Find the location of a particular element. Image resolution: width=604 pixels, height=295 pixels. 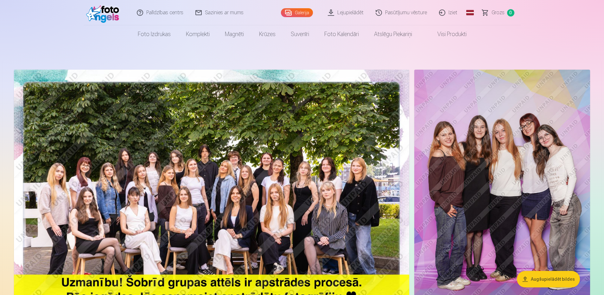

a: Suvenīri is located at coordinates (300, 34).